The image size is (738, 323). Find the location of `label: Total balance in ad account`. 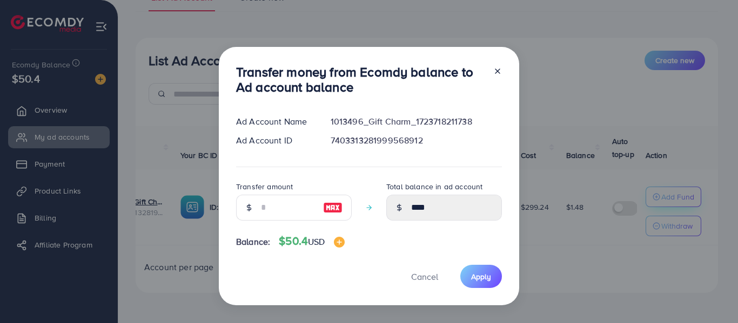

label: Total balance in ad account is located at coordinates (434, 187).